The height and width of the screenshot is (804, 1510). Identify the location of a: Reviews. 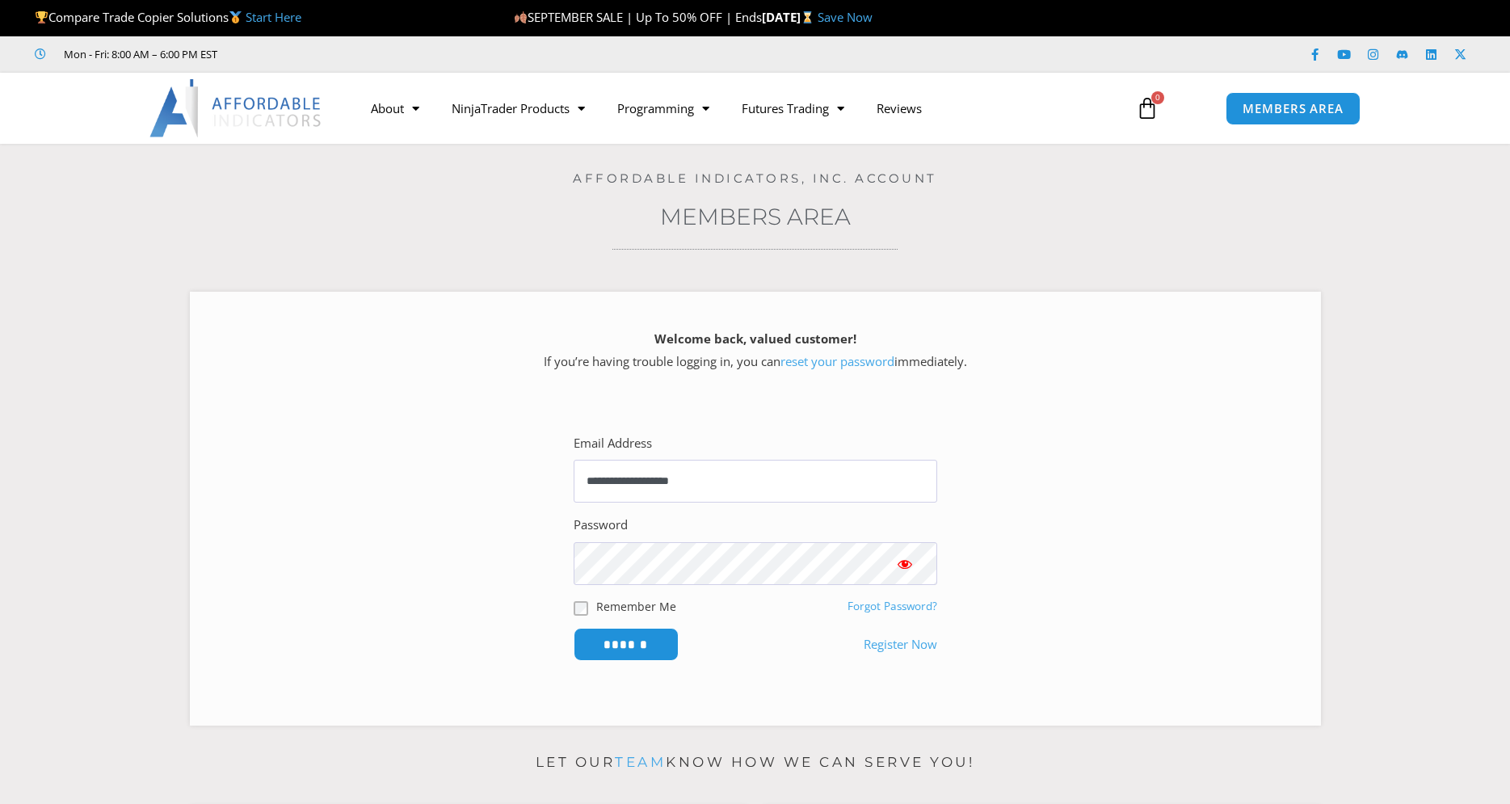
(899, 108).